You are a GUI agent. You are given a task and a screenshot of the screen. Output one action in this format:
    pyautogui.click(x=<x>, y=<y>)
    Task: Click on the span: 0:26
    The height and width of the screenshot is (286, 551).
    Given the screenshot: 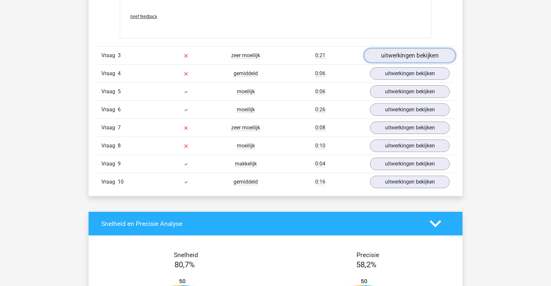 What is the action you would take?
    pyautogui.click(x=320, y=110)
    